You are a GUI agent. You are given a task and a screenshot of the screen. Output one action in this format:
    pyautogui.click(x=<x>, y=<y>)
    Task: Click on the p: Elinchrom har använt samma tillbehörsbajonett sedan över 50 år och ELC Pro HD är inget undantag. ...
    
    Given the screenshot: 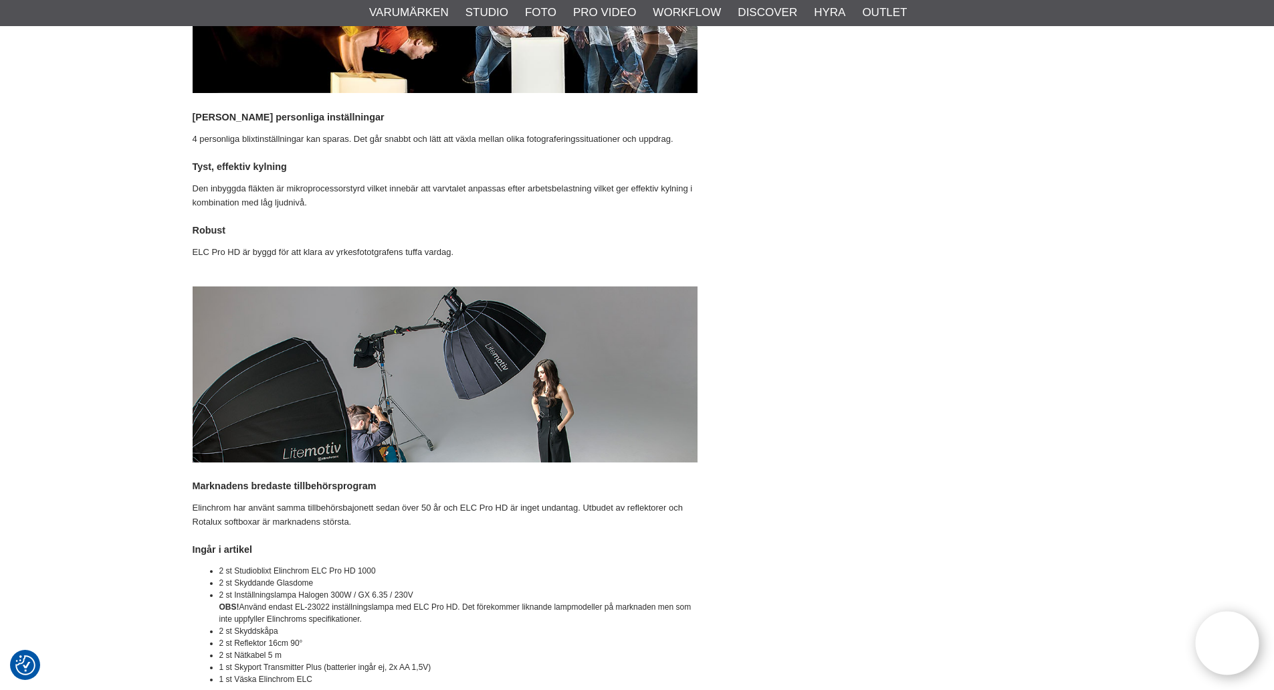 What is the action you would take?
    pyautogui.click(x=445, y=515)
    